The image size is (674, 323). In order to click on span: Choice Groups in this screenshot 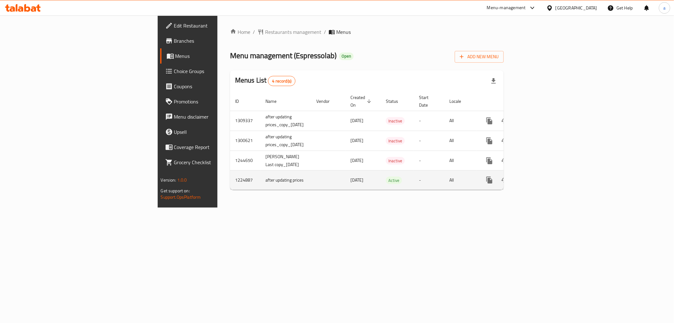, I will do `click(220, 71)`.